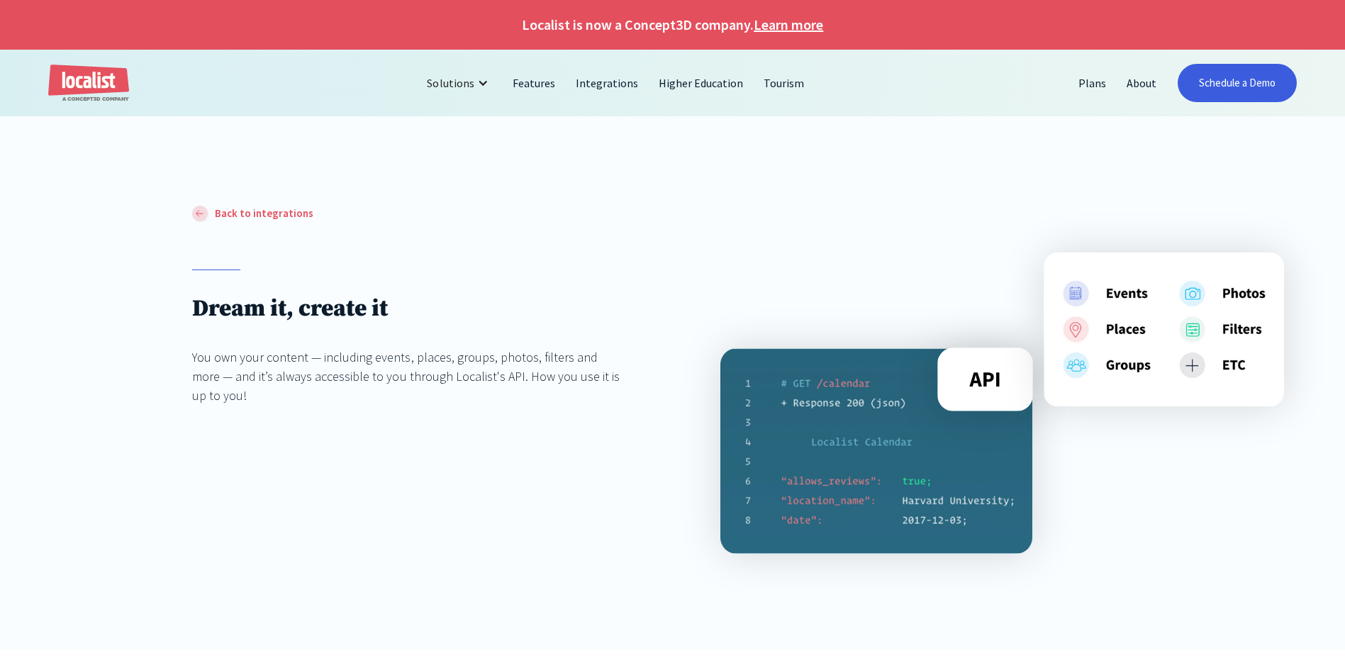 Image resolution: width=1345 pixels, height=661 pixels. Describe the element at coordinates (701, 83) in the screenshot. I see `a: Higher Education` at that location.